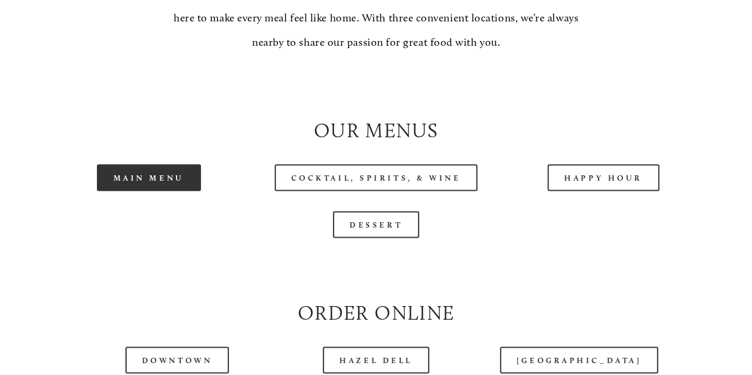 This screenshot has height=375, width=752. Describe the element at coordinates (376, 224) in the screenshot. I see `a: Dessert` at that location.